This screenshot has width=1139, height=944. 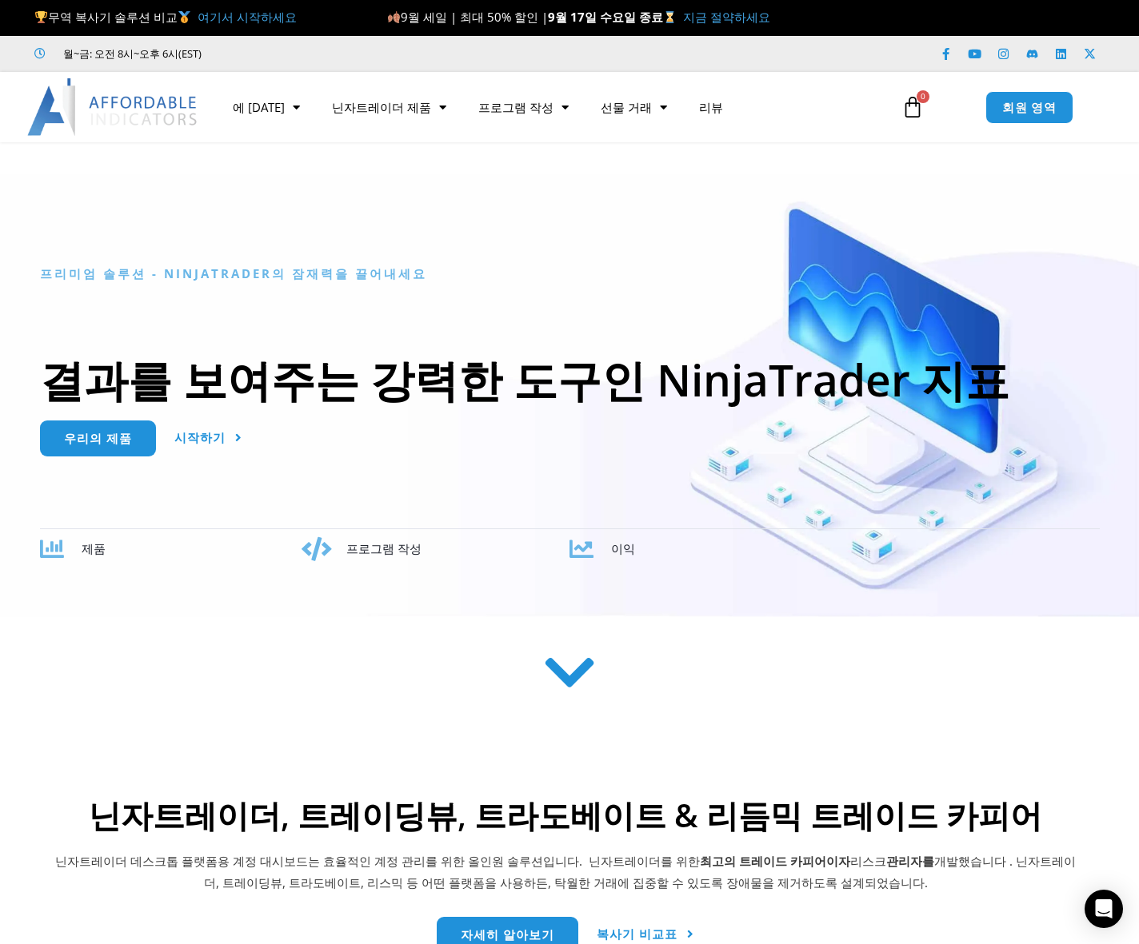 I want to click on font: 지금 절약하세요, so click(x=726, y=17).